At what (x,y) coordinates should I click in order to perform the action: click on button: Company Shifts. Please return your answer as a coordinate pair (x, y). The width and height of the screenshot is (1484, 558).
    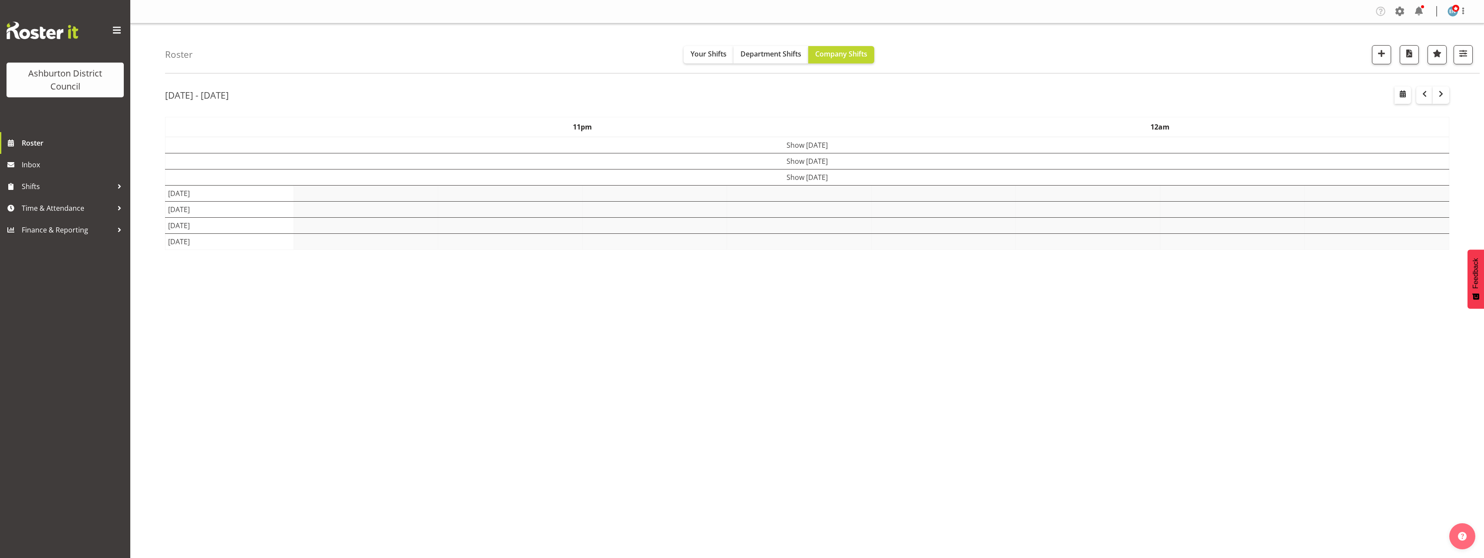
    Looking at the image, I should click on (841, 55).